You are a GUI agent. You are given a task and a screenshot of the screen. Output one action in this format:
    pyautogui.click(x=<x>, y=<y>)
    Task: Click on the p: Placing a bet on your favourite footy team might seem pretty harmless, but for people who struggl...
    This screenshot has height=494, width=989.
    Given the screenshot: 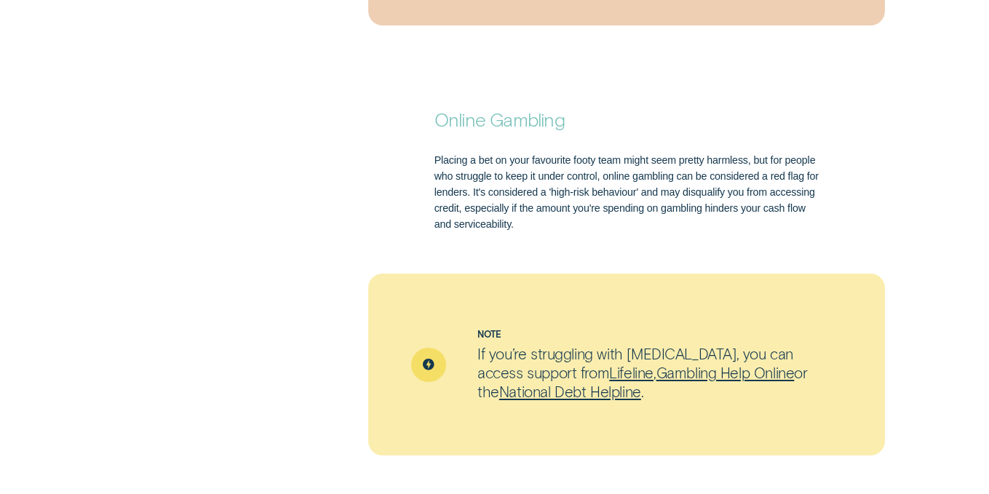 What is the action you would take?
    pyautogui.click(x=627, y=192)
    